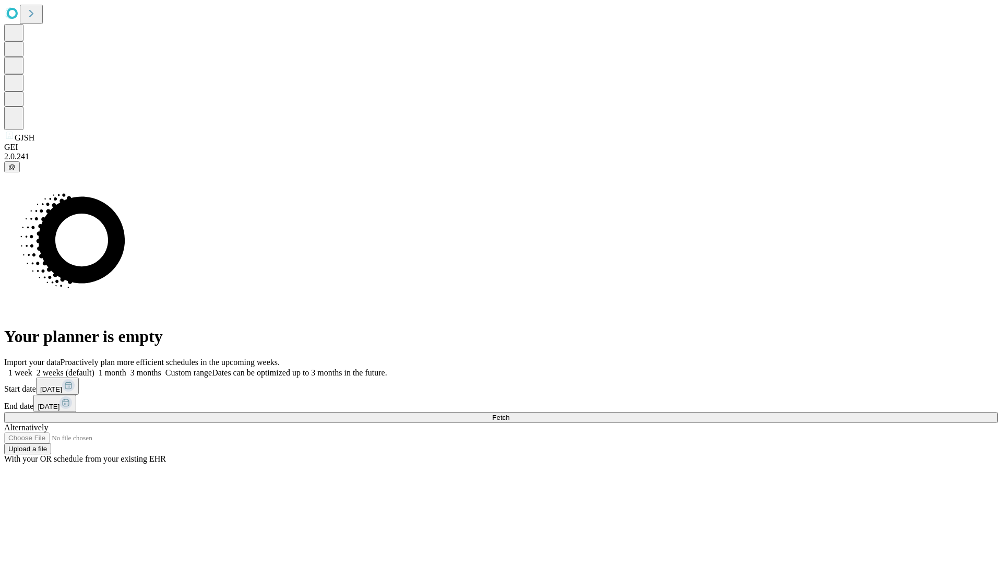  I want to click on span: 1 week, so click(20, 372).